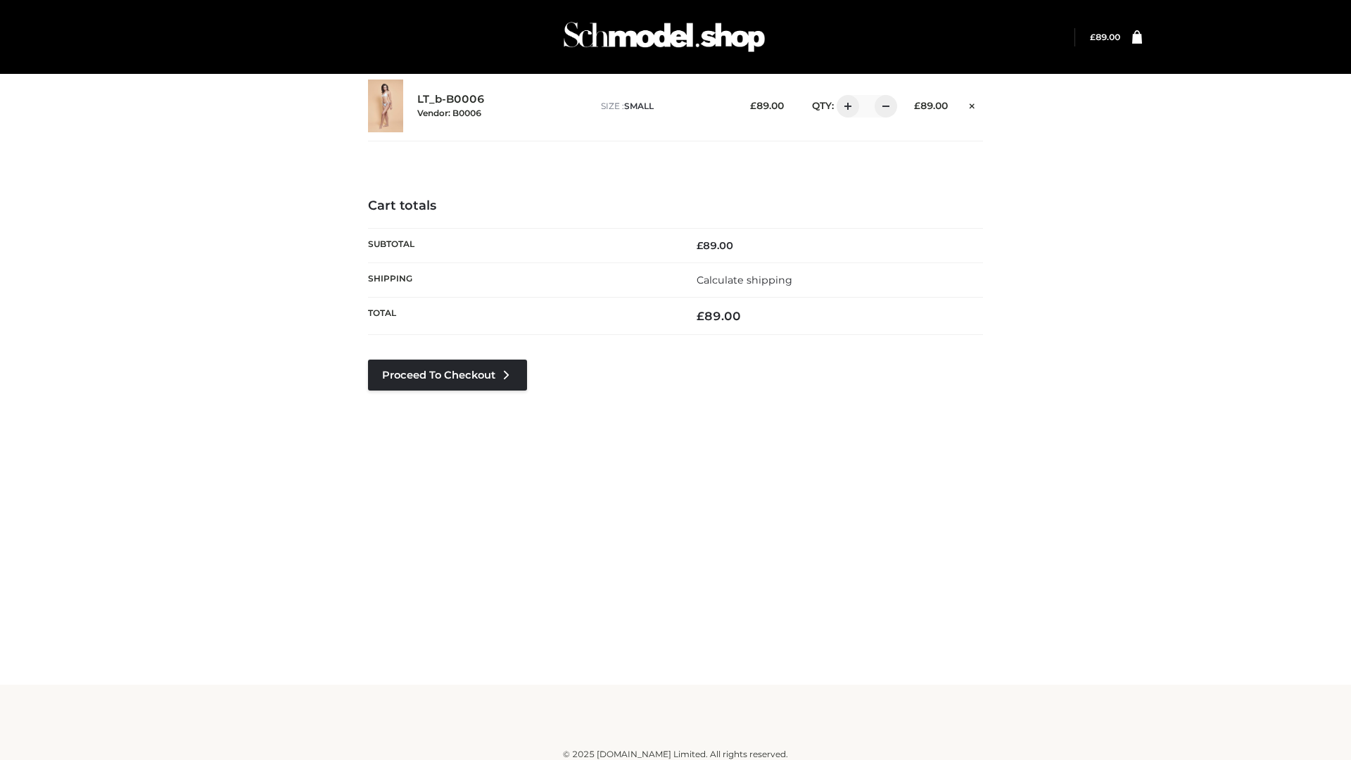  What do you see at coordinates (664, 106) in the screenshot?
I see `p: size :` at bounding box center [664, 106].